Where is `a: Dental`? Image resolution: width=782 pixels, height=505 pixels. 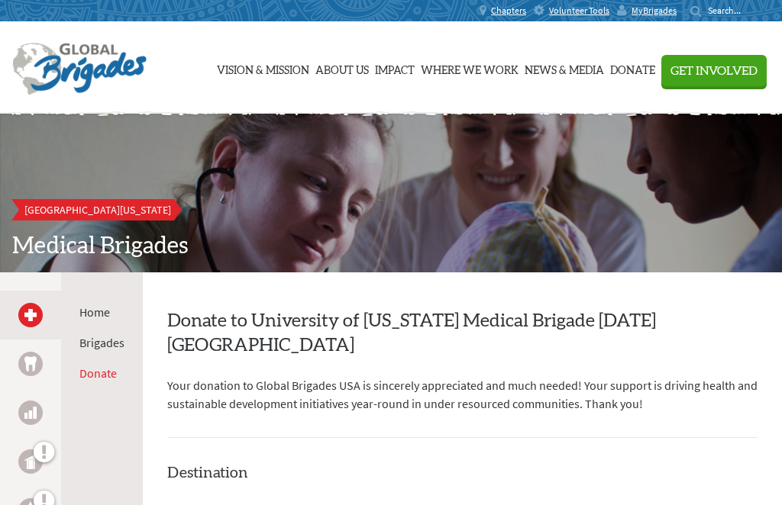 a: Dental is located at coordinates (31, 364).